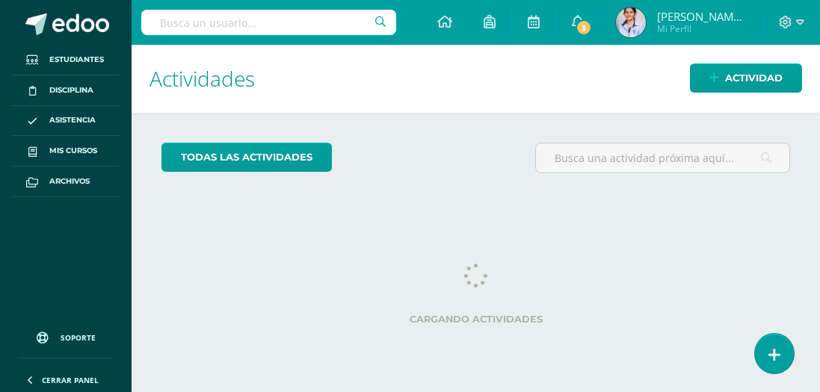 Image resolution: width=820 pixels, height=392 pixels. What do you see at coordinates (73, 120) in the screenshot?
I see `span: Asistencia` at bounding box center [73, 120].